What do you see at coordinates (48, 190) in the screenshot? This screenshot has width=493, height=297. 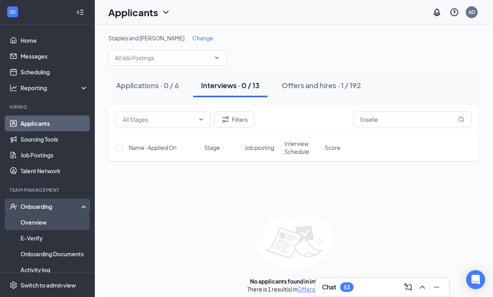 I see `div: Team Management` at bounding box center [48, 190].